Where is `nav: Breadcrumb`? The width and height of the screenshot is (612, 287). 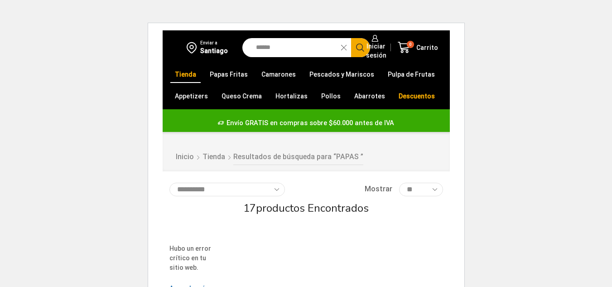 nav: Breadcrumb is located at coordinates (269, 151).